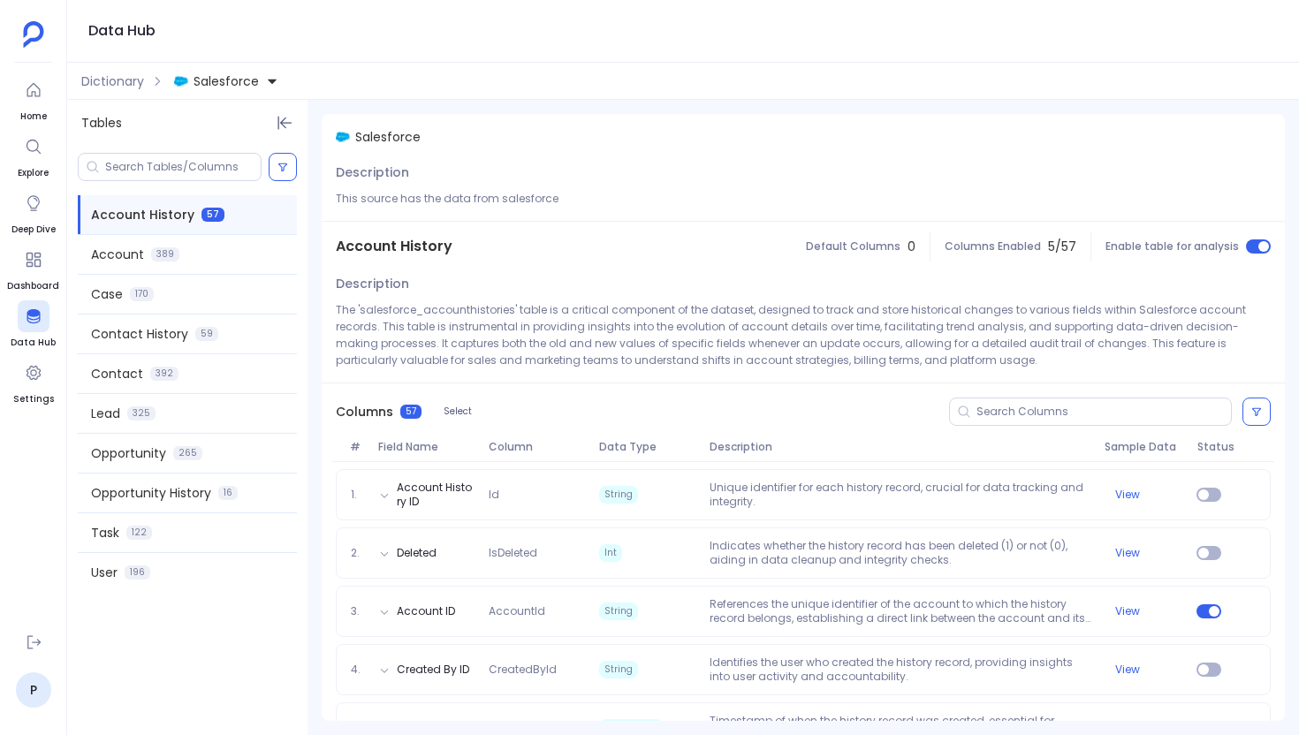 This screenshot has width=1299, height=735. What do you see at coordinates (128, 453) in the screenshot?
I see `span: Opportunity` at bounding box center [128, 453].